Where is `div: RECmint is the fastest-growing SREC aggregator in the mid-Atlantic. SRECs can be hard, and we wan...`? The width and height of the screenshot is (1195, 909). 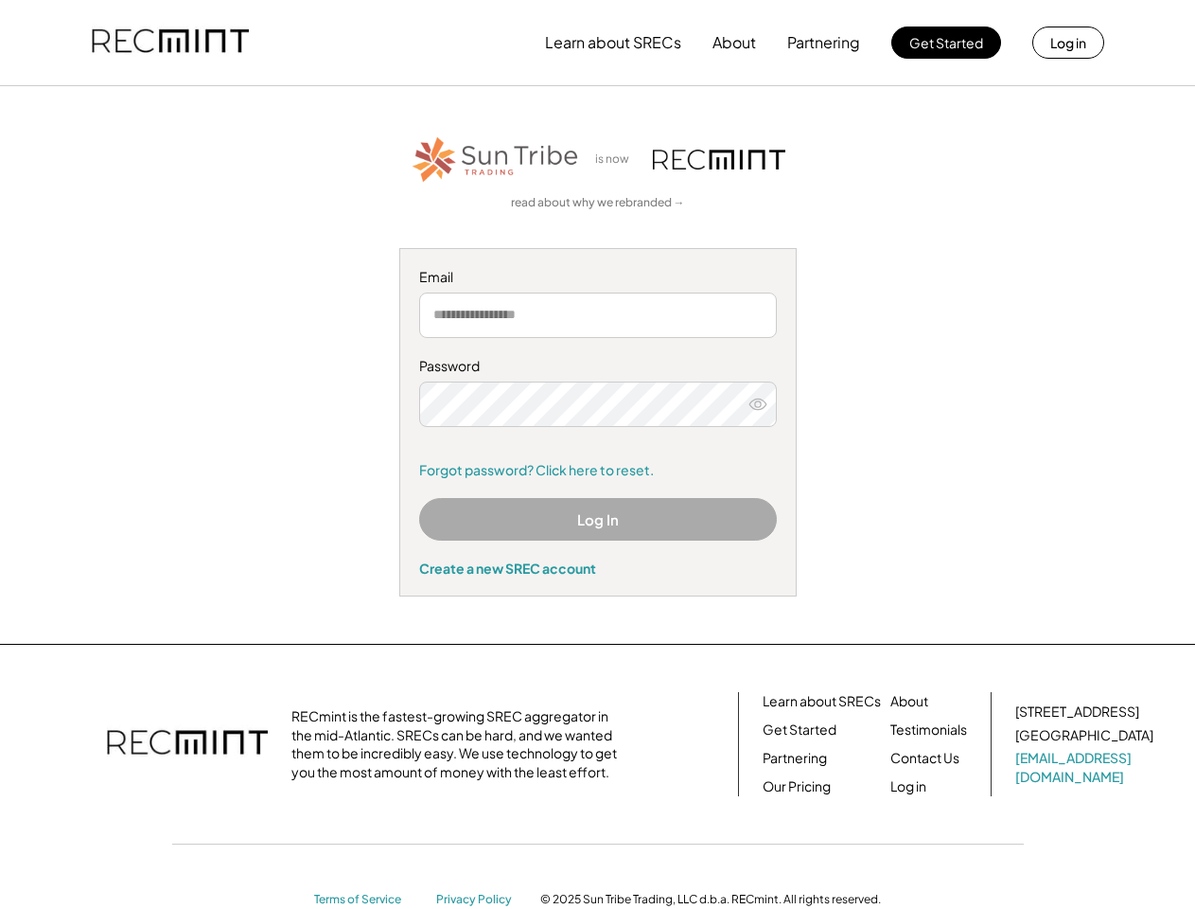 div: RECmint is the fastest-growing SREC aggregator in the mid-Atlantic. SRECs can be hard, and we wan... is located at coordinates (459, 744).